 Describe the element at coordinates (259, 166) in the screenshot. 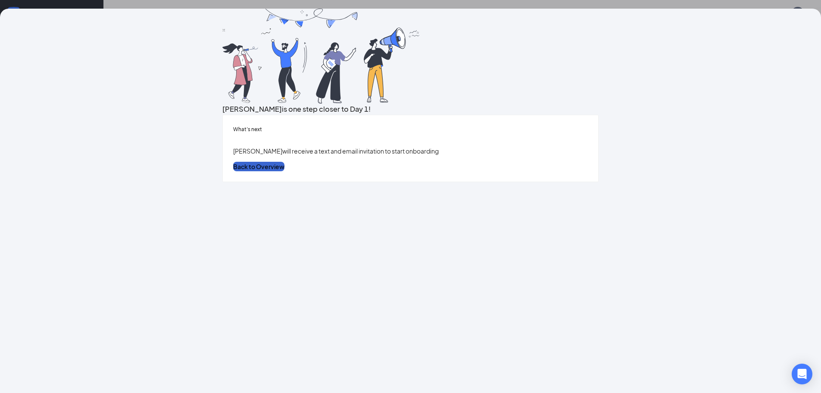

I see `button: Back to Overview` at that location.